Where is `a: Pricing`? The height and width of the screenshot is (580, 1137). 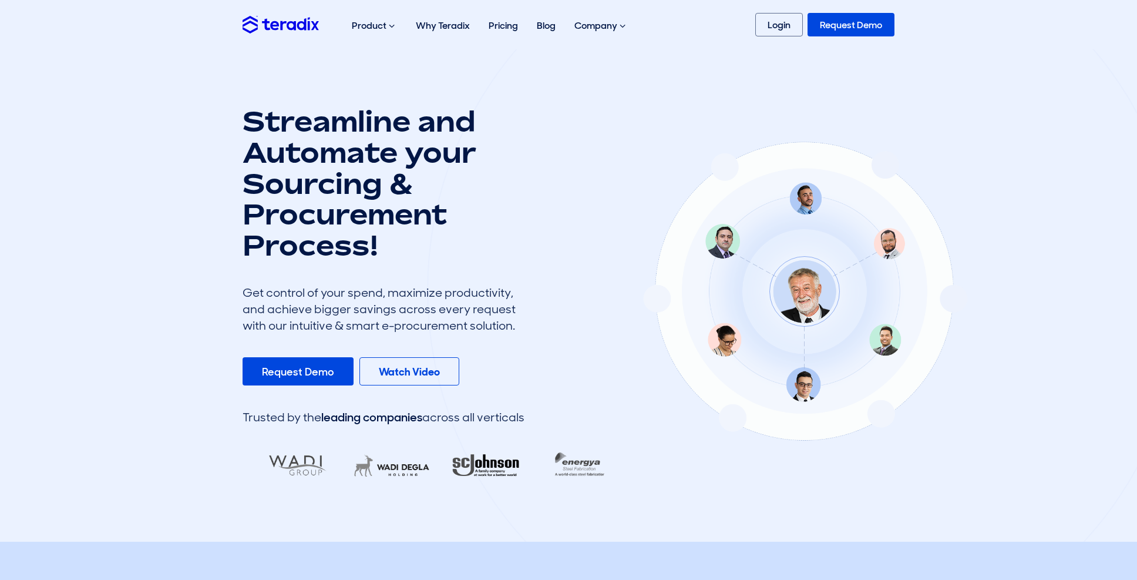
a: Pricing is located at coordinates (503, 25).